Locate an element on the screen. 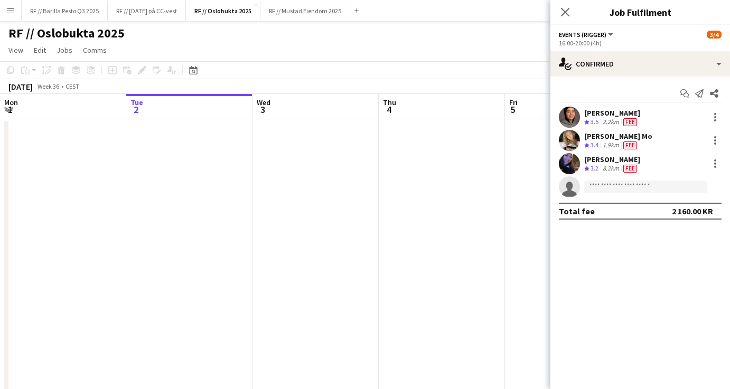  span: 3 is located at coordinates (263, 109).